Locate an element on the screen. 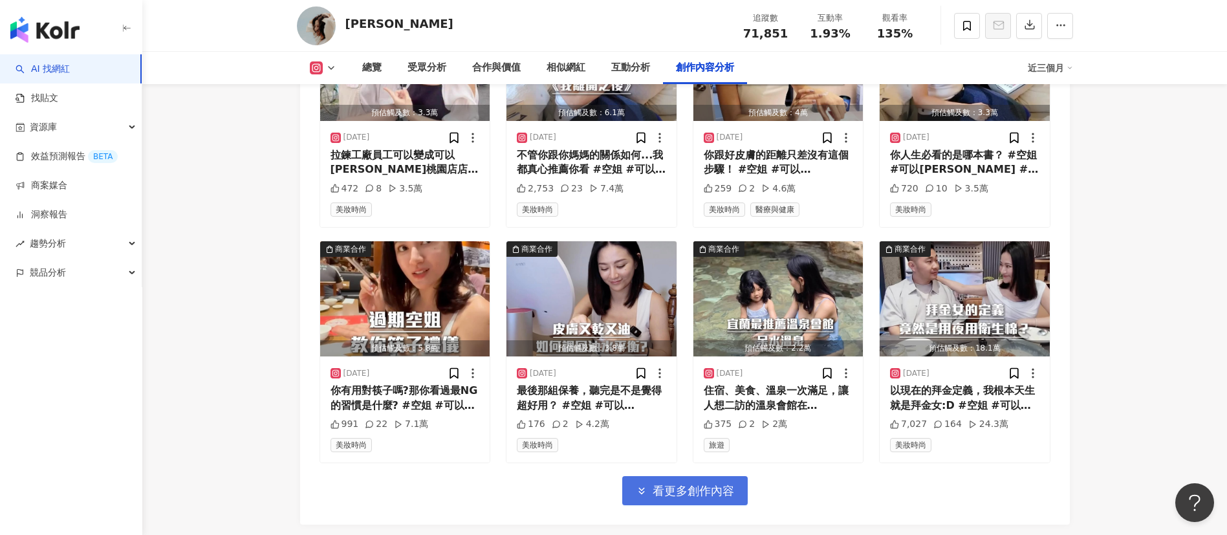 This screenshot has width=1227, height=535. button: 商業合作預估觸及數：2.2萬 is located at coordinates (778, 299).